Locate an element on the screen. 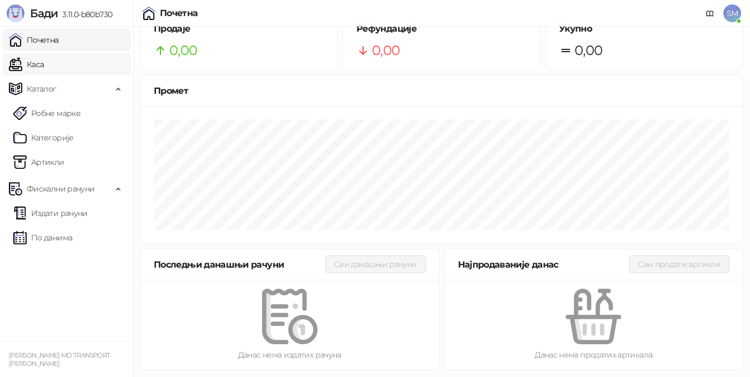 The image size is (750, 377). span: Каталог is located at coordinates (42, 89).